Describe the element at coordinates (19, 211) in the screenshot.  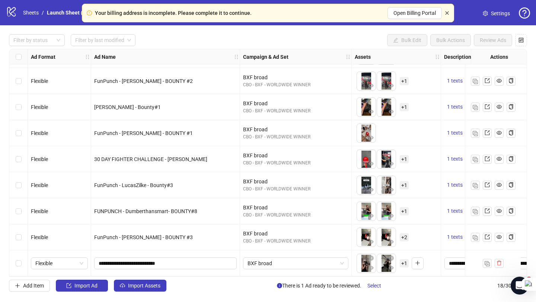
I see `div: Select row 16` at that location.